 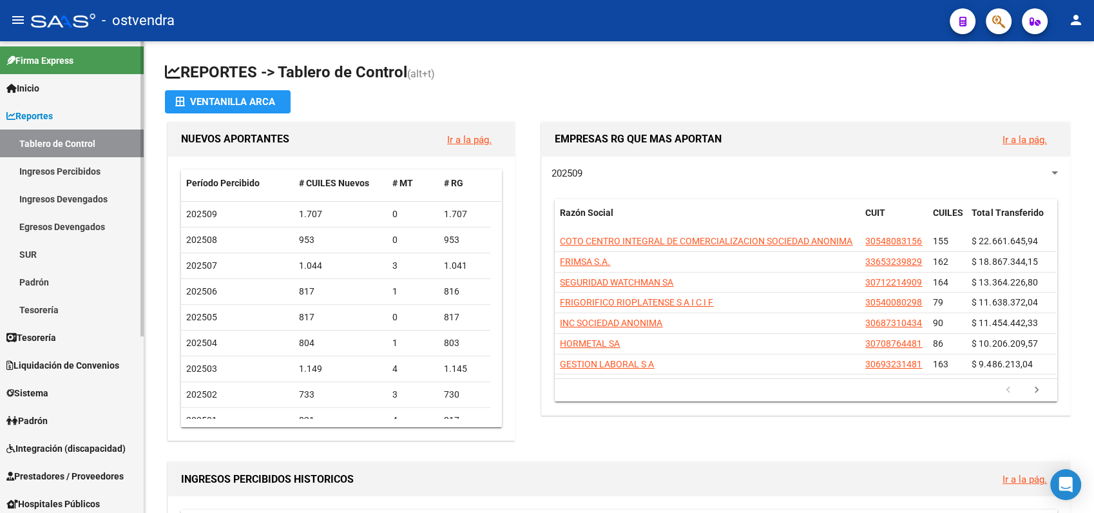 What do you see at coordinates (619, 73) in the screenshot?
I see `h1: REPORTES -> Tablero de Control` at bounding box center [619, 73].